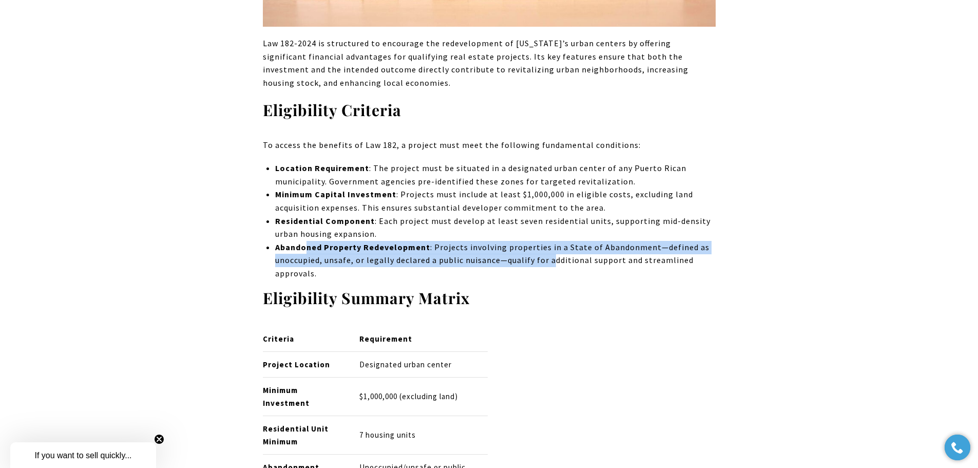  Describe the element at coordinates (423, 364) in the screenshot. I see `p: Designated urban center` at that location.